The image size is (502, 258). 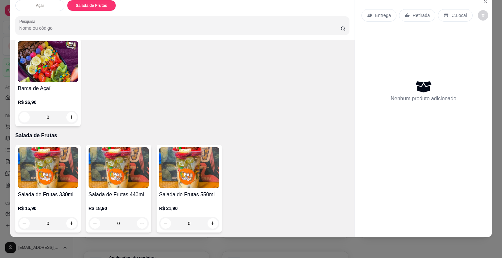 I want to click on button: increase-product-quantity, so click(x=213, y=223).